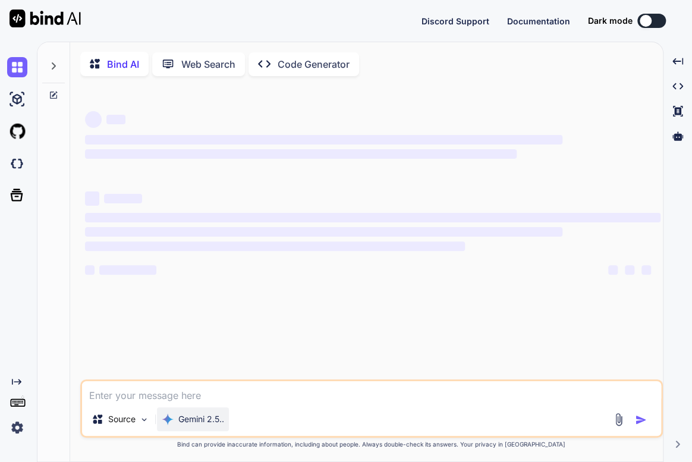 The image size is (692, 462). Describe the element at coordinates (17, 163) in the screenshot. I see `img: darkCloudIdeIcon` at that location.